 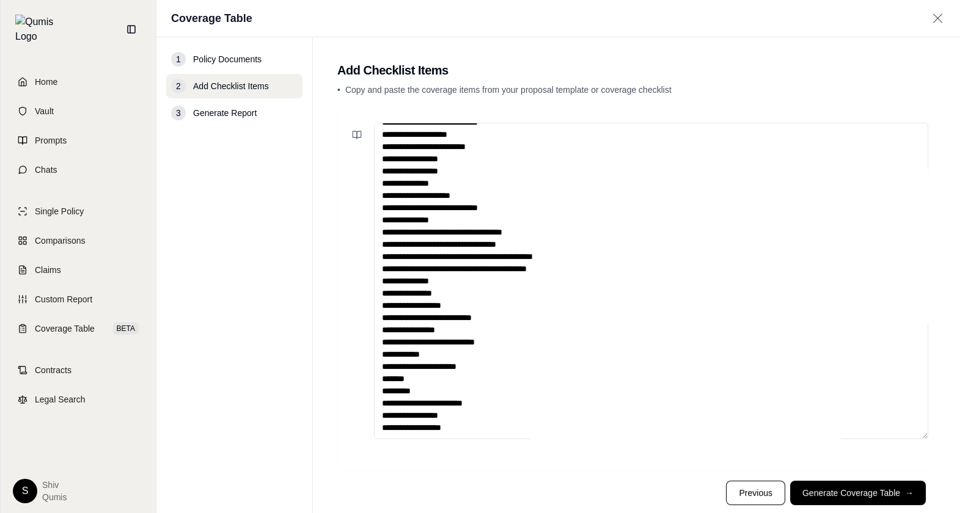 What do you see at coordinates (178, 59) in the screenshot?
I see `div: 1` at bounding box center [178, 59].